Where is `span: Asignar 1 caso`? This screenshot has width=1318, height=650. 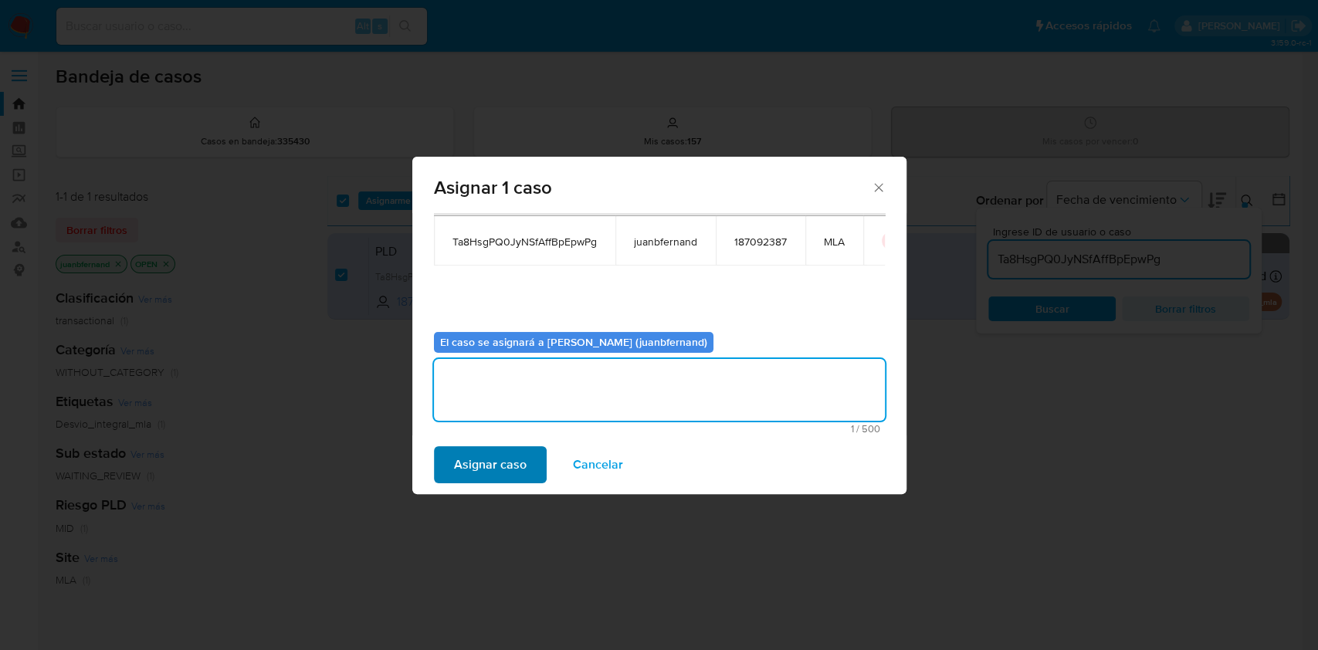 span: Asignar 1 caso is located at coordinates (652, 188).